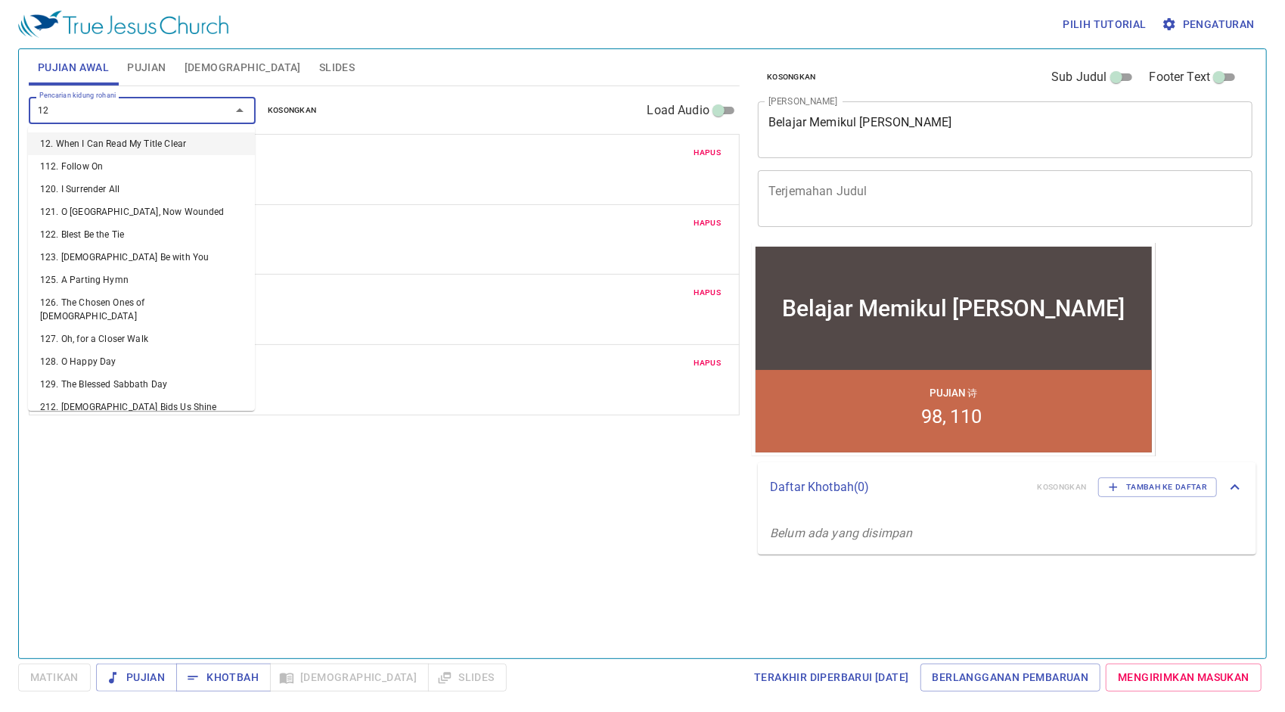  What do you see at coordinates (1011, 677) in the screenshot?
I see `span: Berlangganan Pembaruan` at bounding box center [1011, 677].